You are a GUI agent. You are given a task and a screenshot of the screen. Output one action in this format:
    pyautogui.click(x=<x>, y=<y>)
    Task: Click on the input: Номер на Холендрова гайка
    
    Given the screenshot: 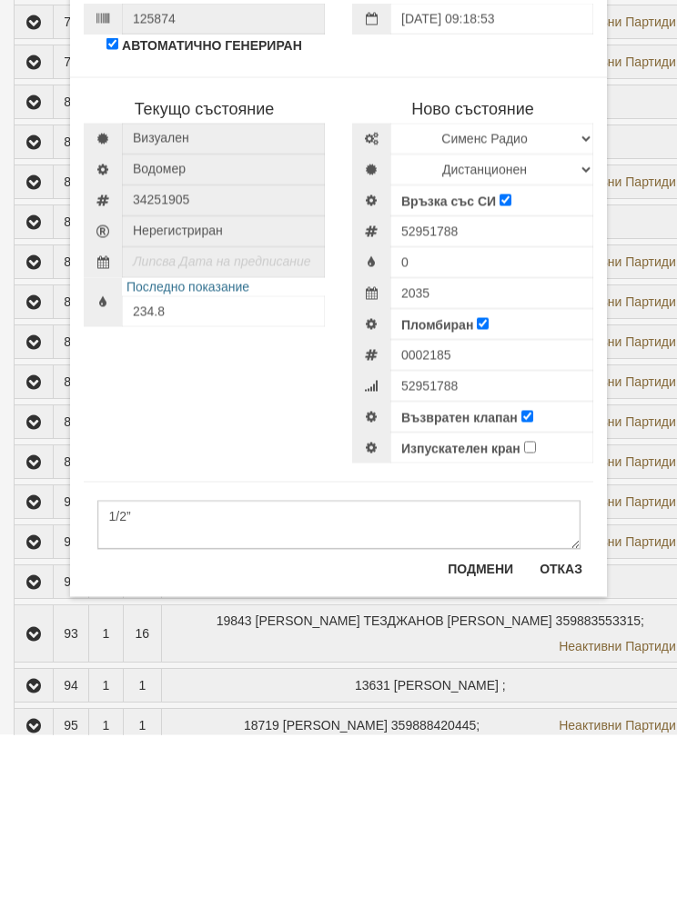 What is the action you would take?
    pyautogui.click(x=491, y=537)
    